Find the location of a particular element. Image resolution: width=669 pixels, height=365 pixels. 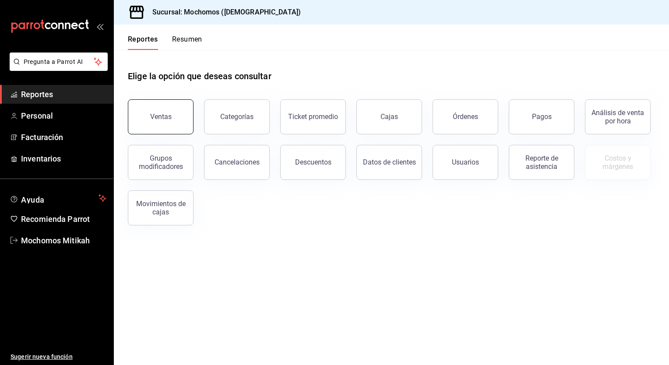

a: Cajas is located at coordinates (389, 117).